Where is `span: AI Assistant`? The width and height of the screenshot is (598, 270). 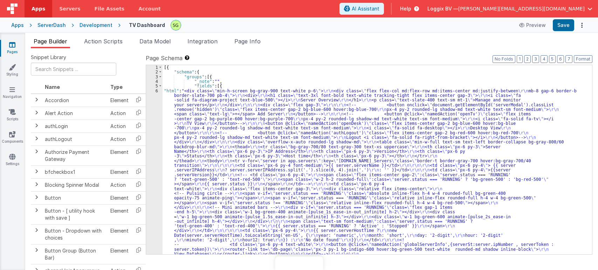 span: AI Assistant is located at coordinates (365, 9).